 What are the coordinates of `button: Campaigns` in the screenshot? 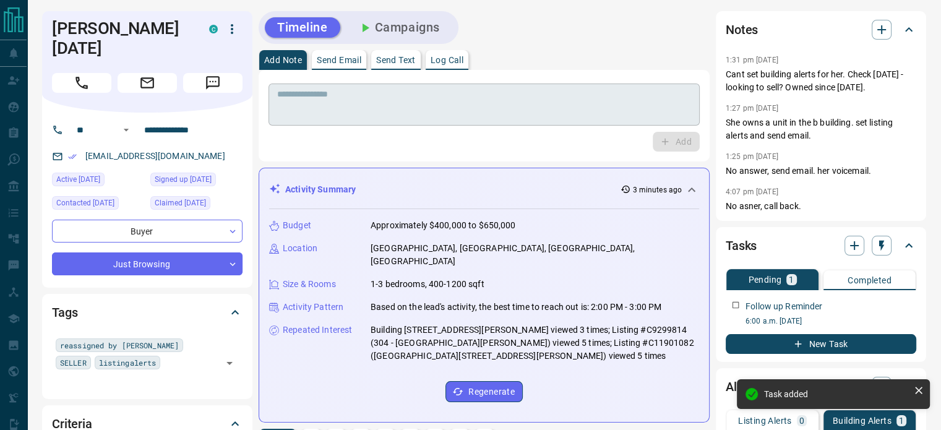 It's located at (398, 27).